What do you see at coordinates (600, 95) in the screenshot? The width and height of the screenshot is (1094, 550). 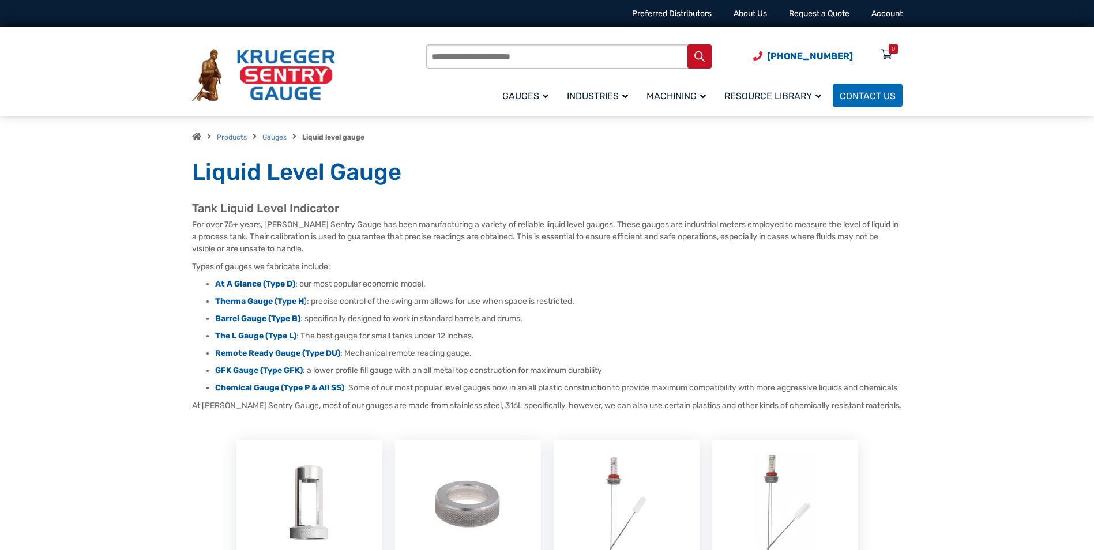 I see `a: Industries` at bounding box center [600, 95].